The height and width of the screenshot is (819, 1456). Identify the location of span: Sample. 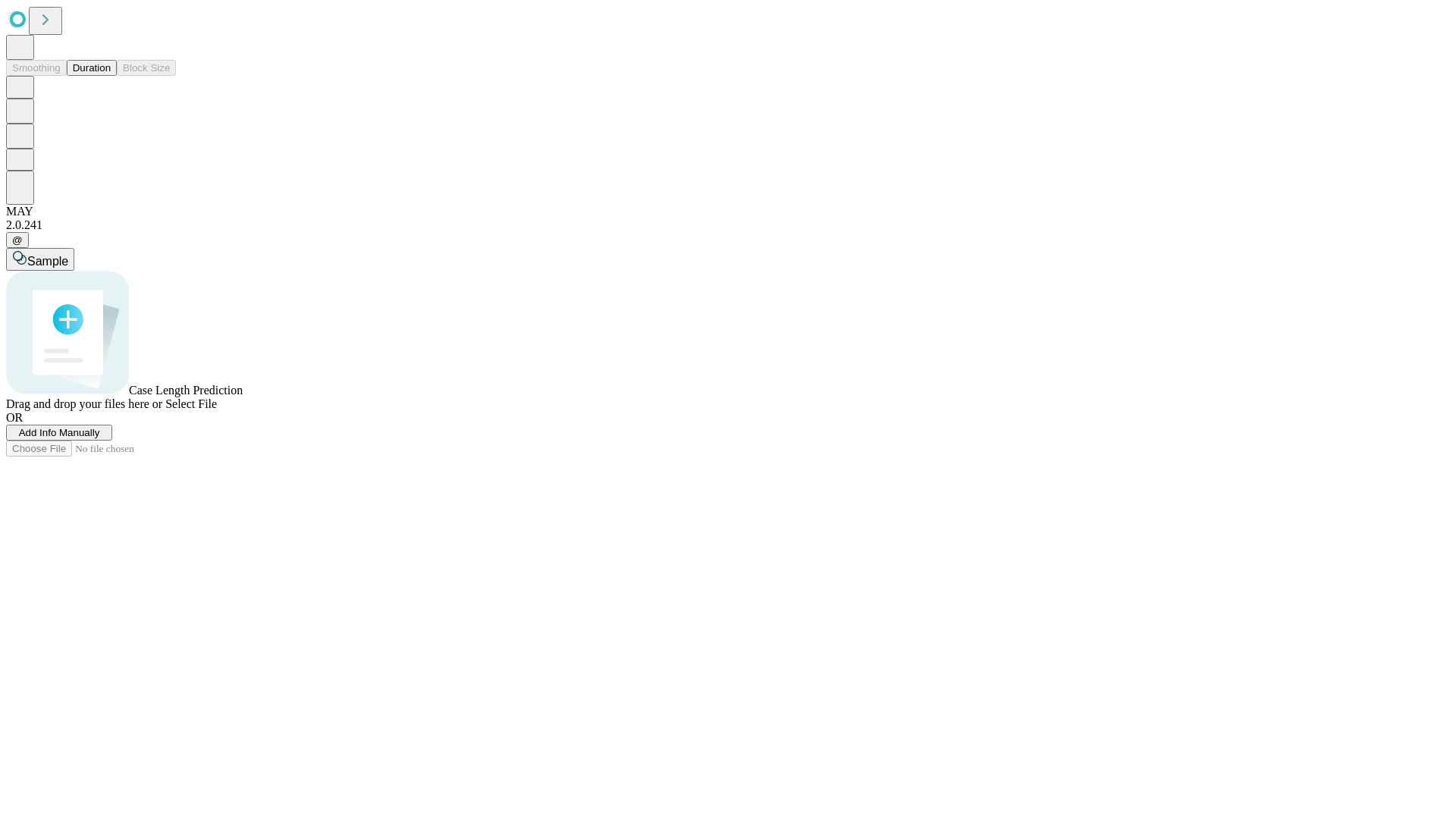
(48, 261).